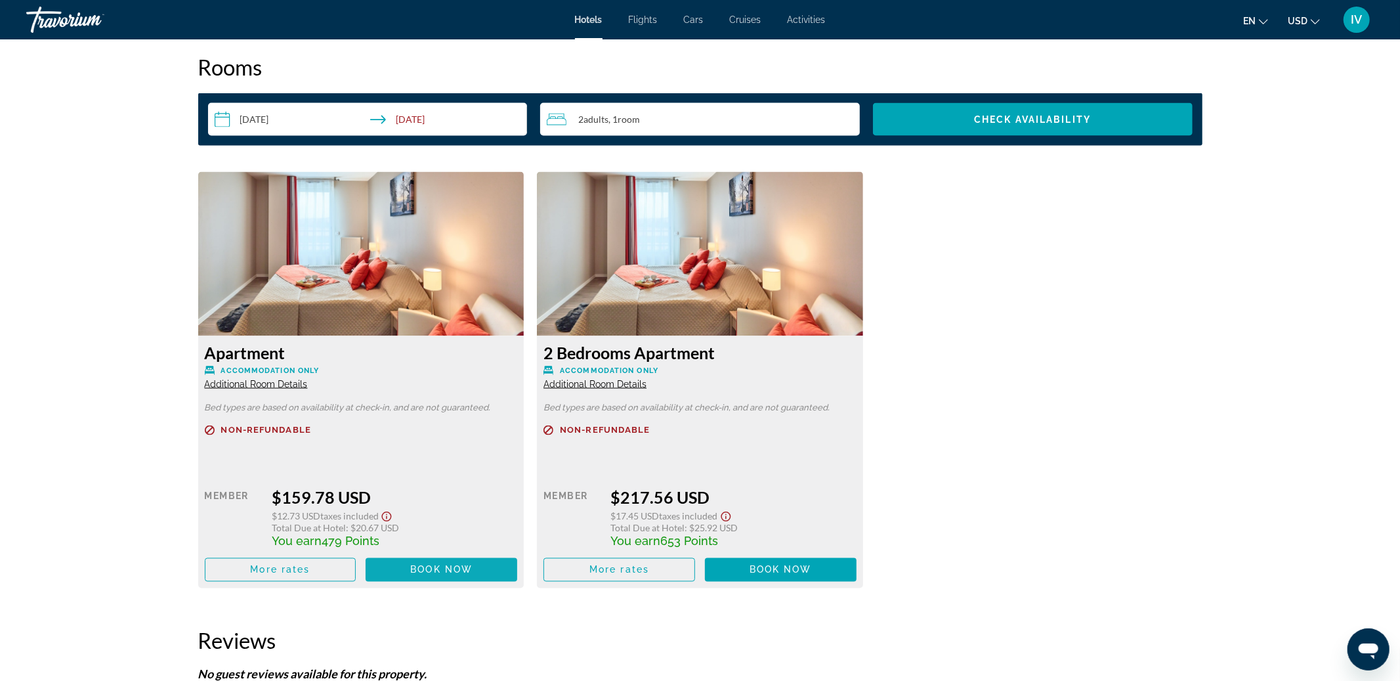 This screenshot has width=1400, height=681. What do you see at coordinates (700, 119) in the screenshot?
I see `div: Search widget` at bounding box center [700, 119].